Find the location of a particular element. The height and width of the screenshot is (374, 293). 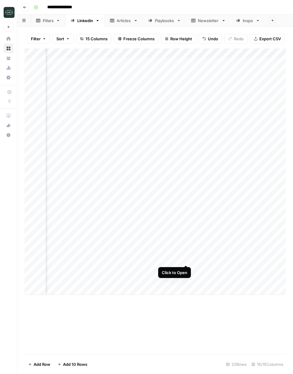

span: Add Row is located at coordinates (42, 365).